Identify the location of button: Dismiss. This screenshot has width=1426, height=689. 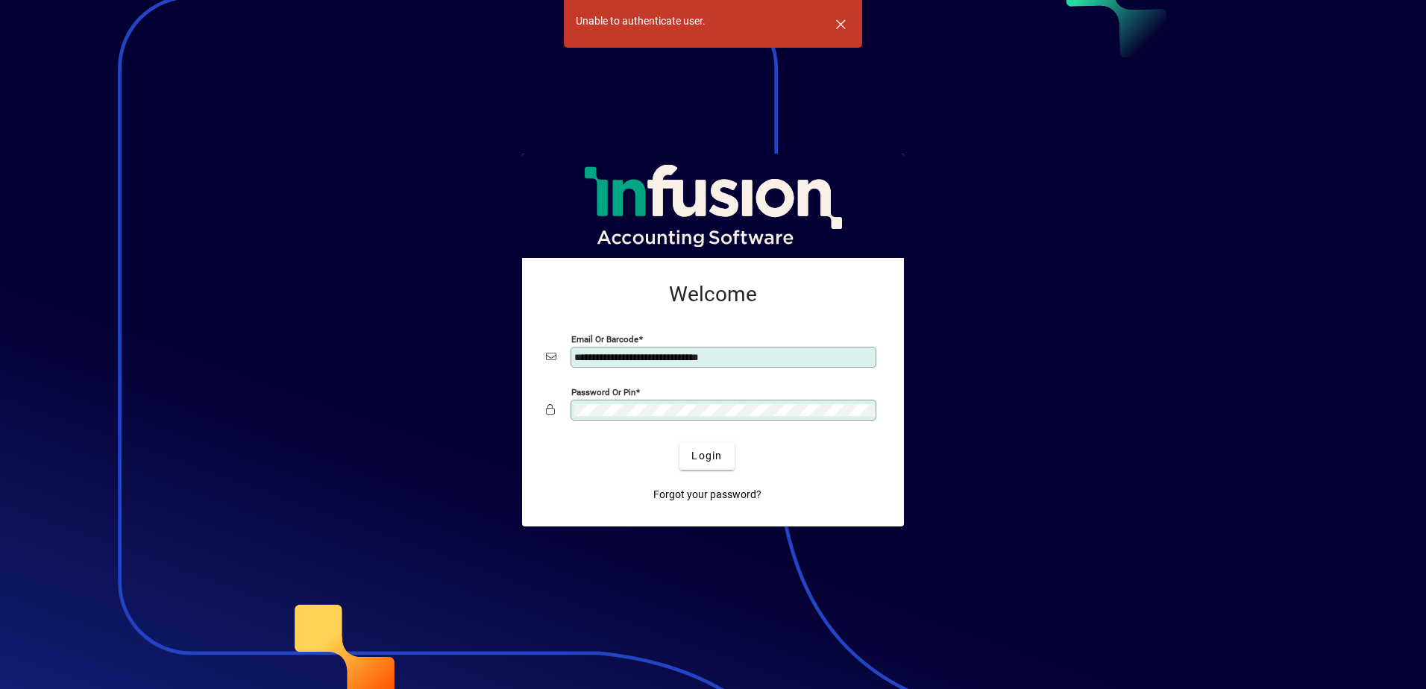
(841, 24).